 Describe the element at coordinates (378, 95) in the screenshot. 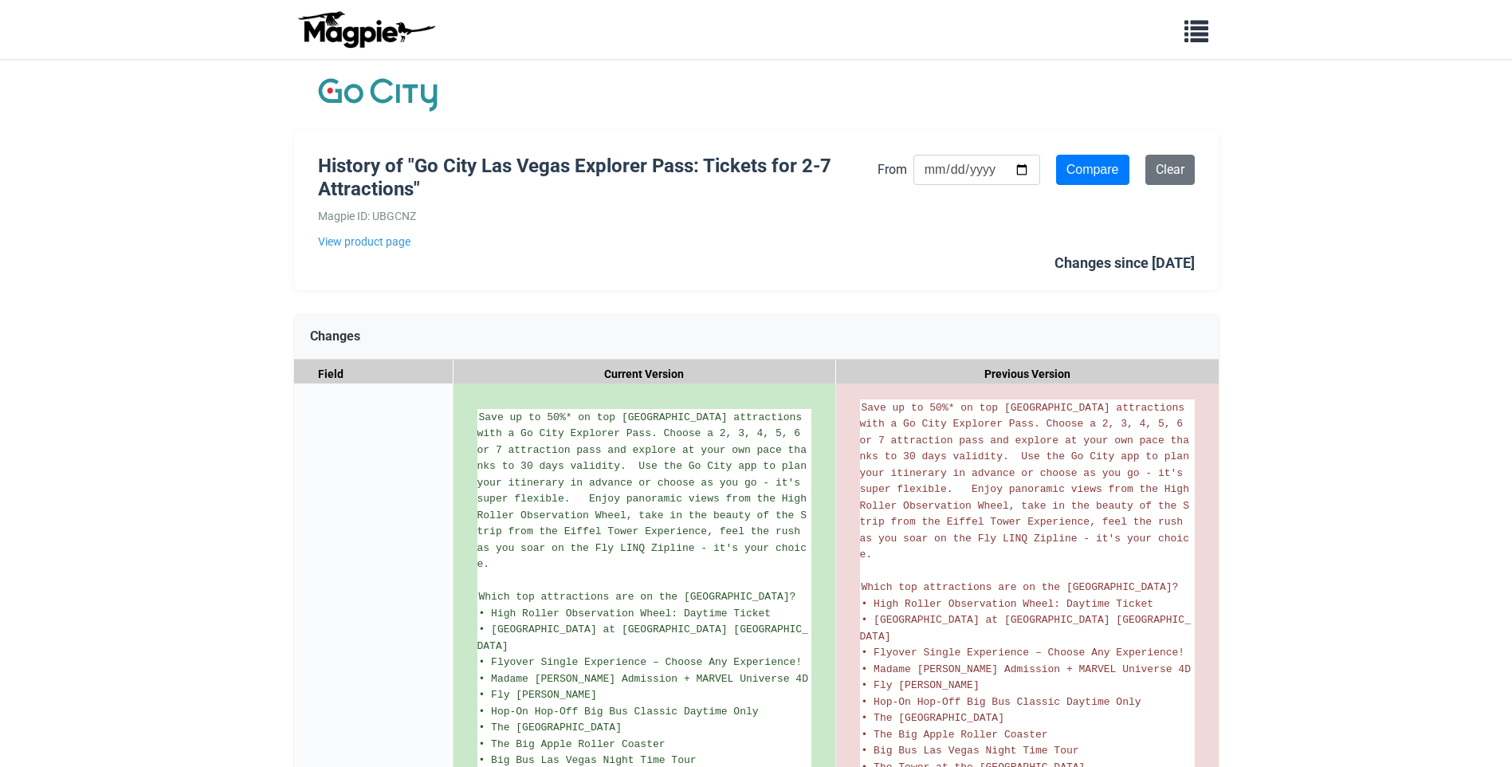

I see `img: Company Logo` at that location.